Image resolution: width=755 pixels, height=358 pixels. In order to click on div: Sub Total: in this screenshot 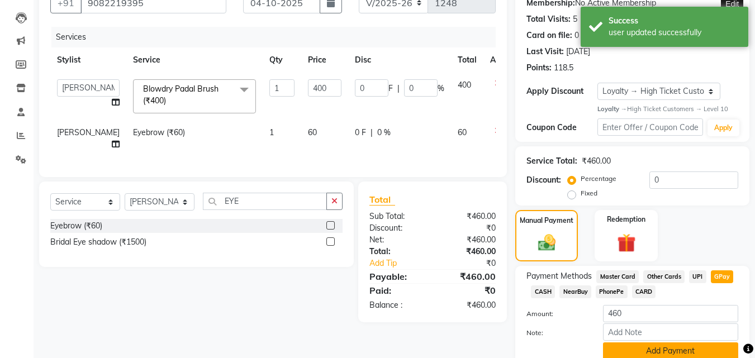, I will do `click(397, 216)`.